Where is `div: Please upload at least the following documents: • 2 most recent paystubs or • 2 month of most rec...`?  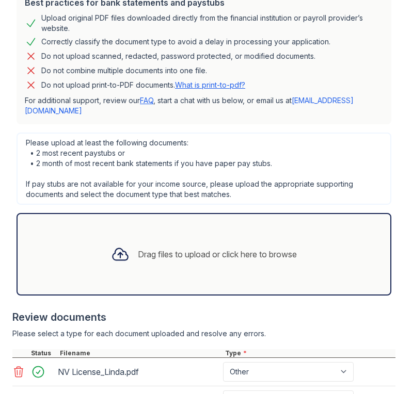
div: Please upload at least the following documents: • 2 most recent paystubs or • 2 month of most rec... is located at coordinates (204, 169).